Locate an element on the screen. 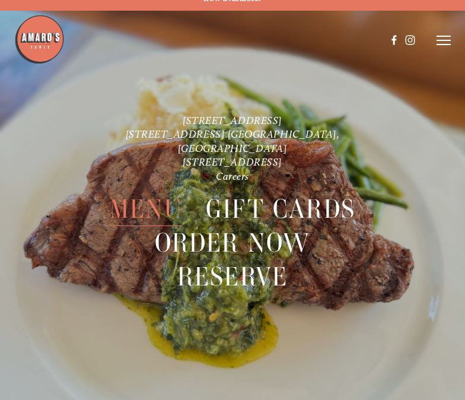  span: Reserve is located at coordinates (233, 277).